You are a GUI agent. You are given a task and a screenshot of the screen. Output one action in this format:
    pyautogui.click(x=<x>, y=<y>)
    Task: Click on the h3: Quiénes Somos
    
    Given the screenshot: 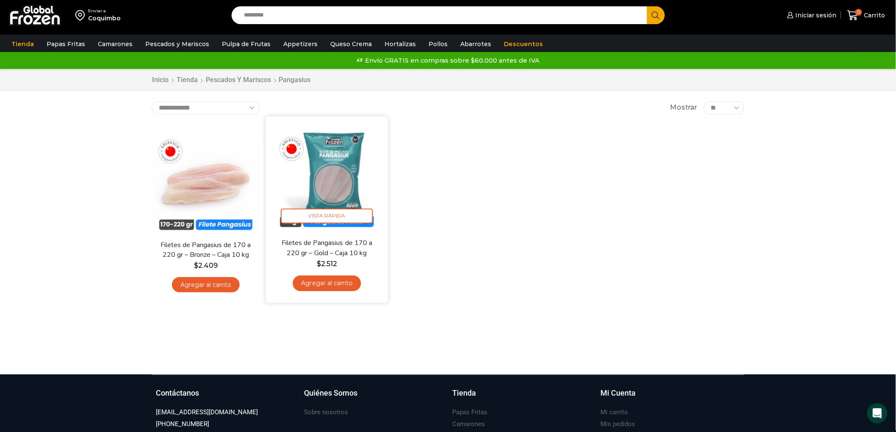 What is the action you would take?
    pyautogui.click(x=331, y=393)
    